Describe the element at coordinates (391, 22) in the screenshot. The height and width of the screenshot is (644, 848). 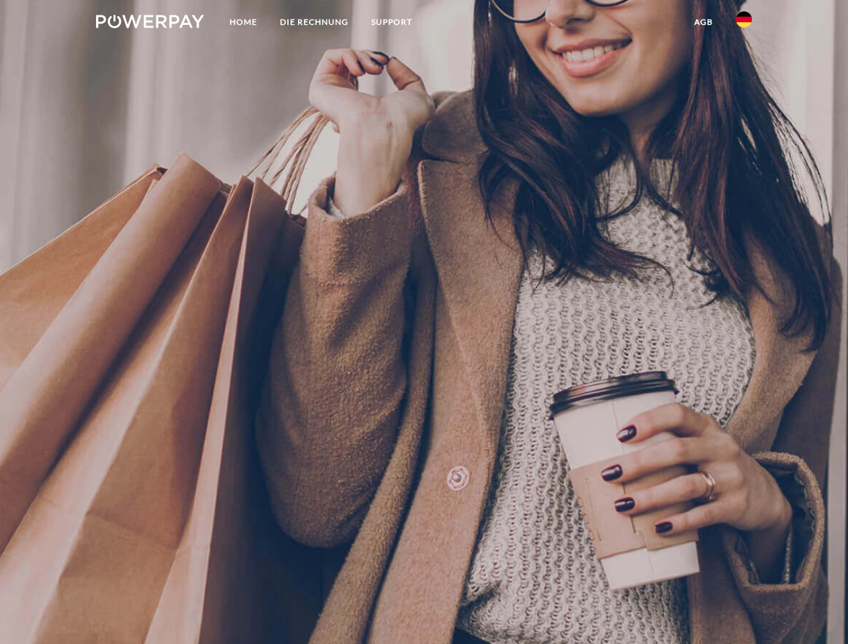
I see `a: SUPPORT` at that location.